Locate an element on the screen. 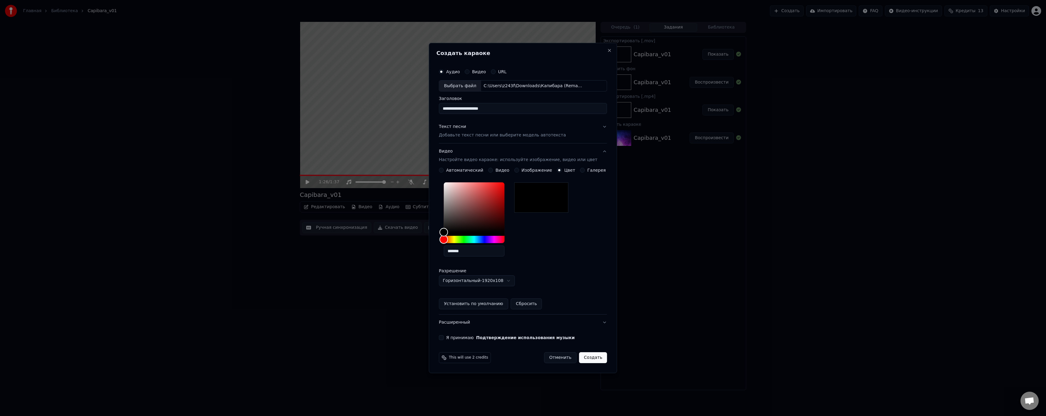 The image size is (1046, 416). label: Аудио is located at coordinates (453, 72).